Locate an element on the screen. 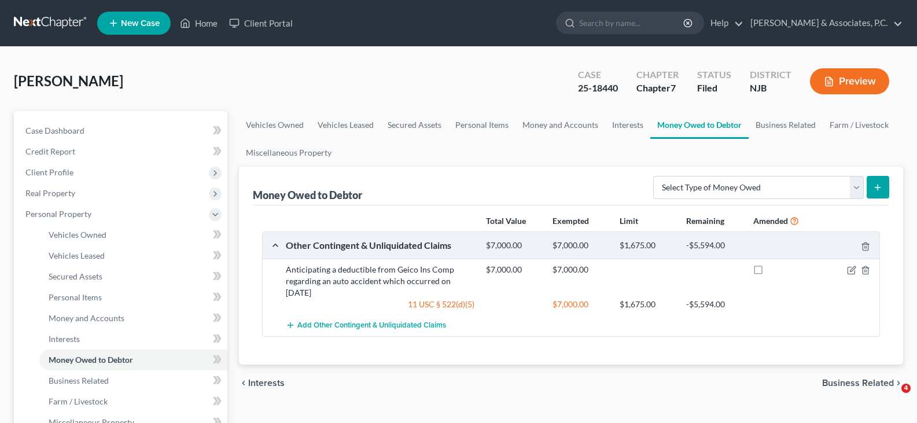  span: Vehicles Owned is located at coordinates (78, 234).